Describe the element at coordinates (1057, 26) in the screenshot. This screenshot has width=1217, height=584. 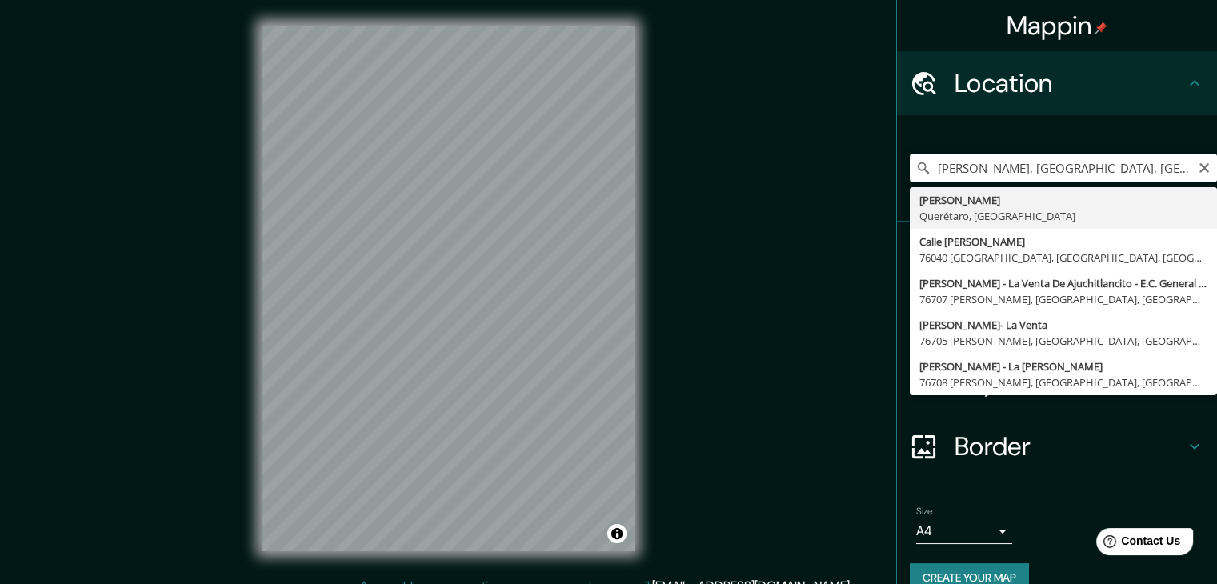
I see `h4: Mappin` at that location.